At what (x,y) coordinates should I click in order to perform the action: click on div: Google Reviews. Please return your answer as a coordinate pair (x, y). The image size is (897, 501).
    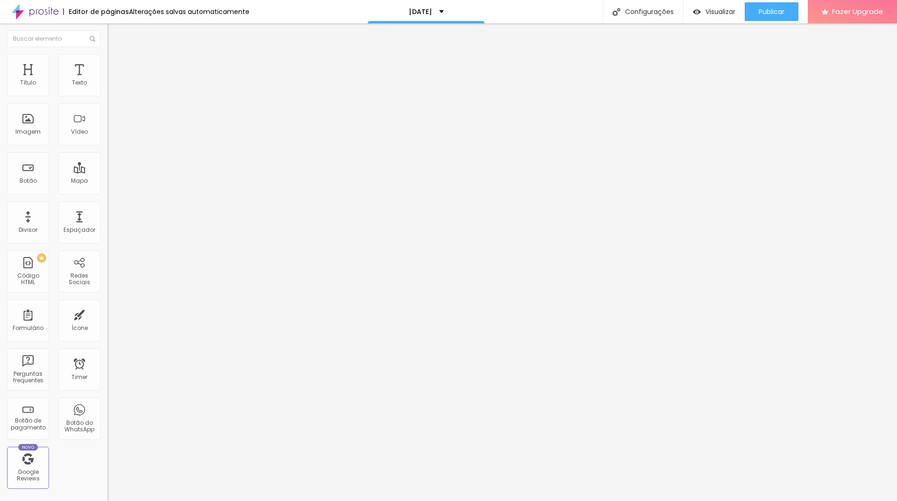
    Looking at the image, I should click on (28, 475).